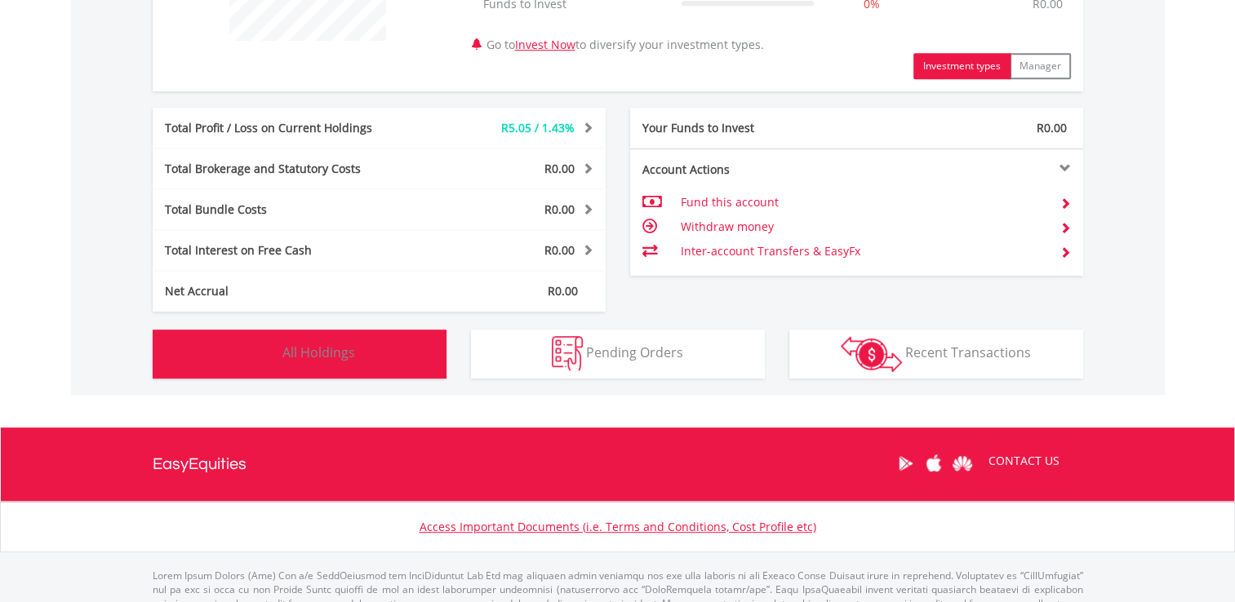  I want to click on img: transactions-zar-wht.png, so click(871, 354).